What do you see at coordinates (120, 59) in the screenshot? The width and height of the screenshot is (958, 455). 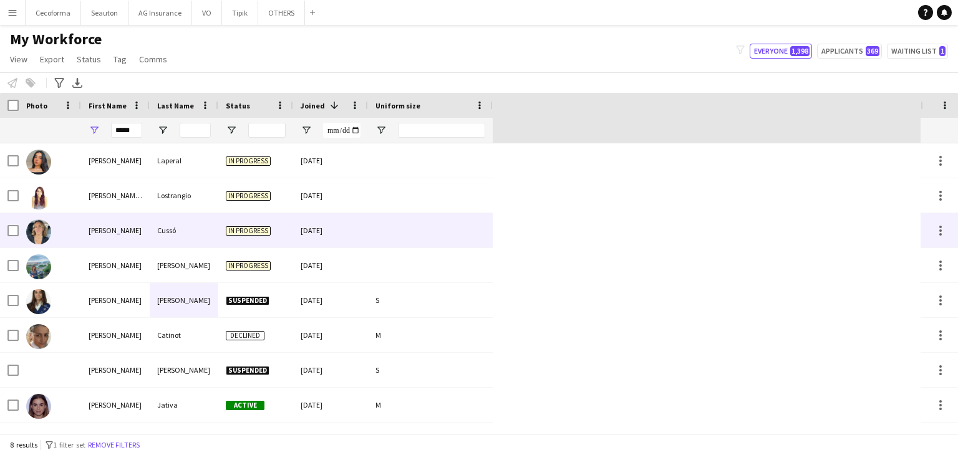 I see `span: Tag` at bounding box center [120, 59].